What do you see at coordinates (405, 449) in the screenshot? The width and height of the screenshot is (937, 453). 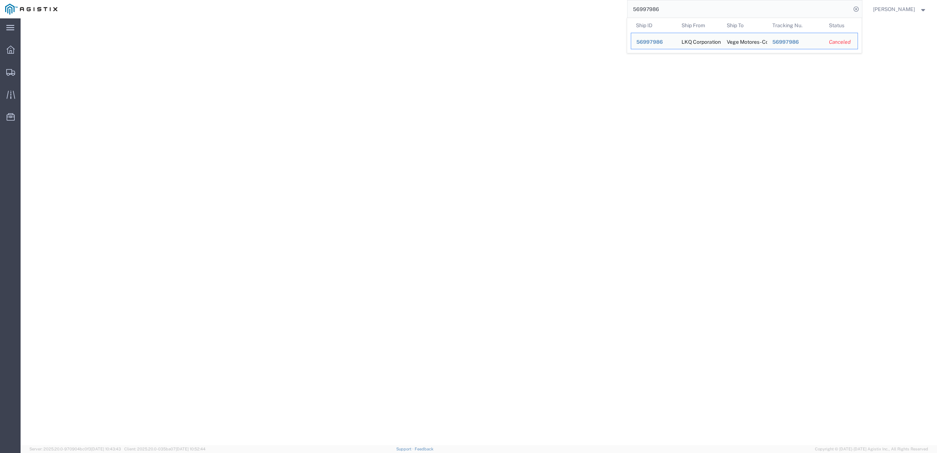 I see `a: Support` at bounding box center [405, 449].